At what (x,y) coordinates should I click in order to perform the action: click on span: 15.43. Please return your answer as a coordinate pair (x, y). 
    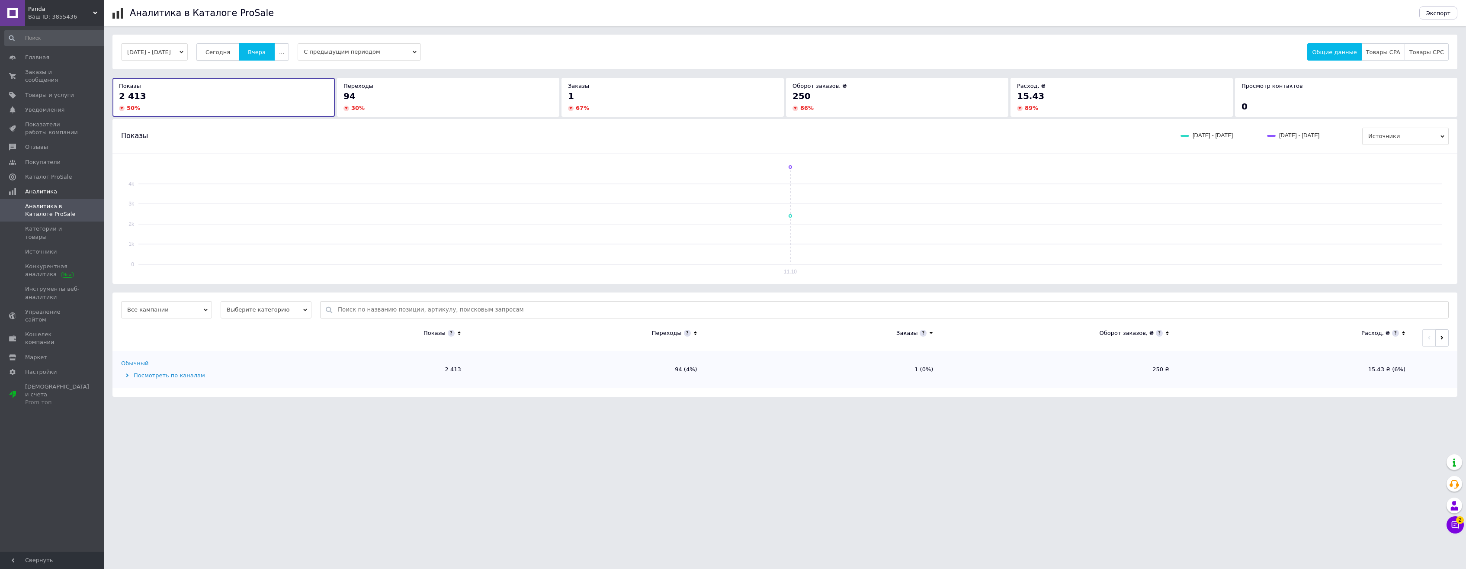
    Looking at the image, I should click on (1030, 96).